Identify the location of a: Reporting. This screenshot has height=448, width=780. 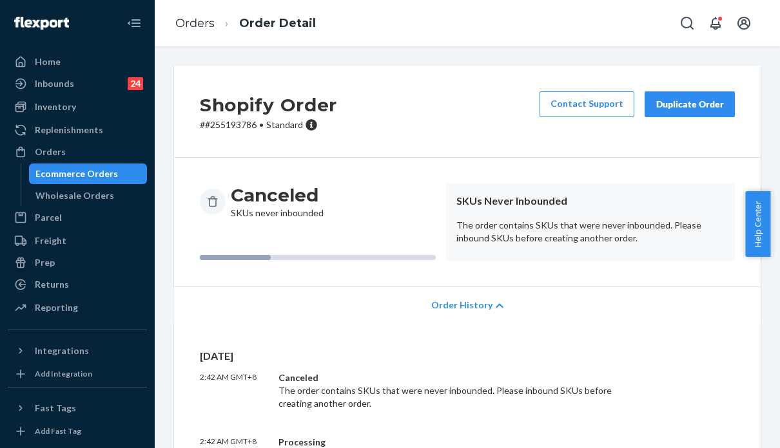
(77, 308).